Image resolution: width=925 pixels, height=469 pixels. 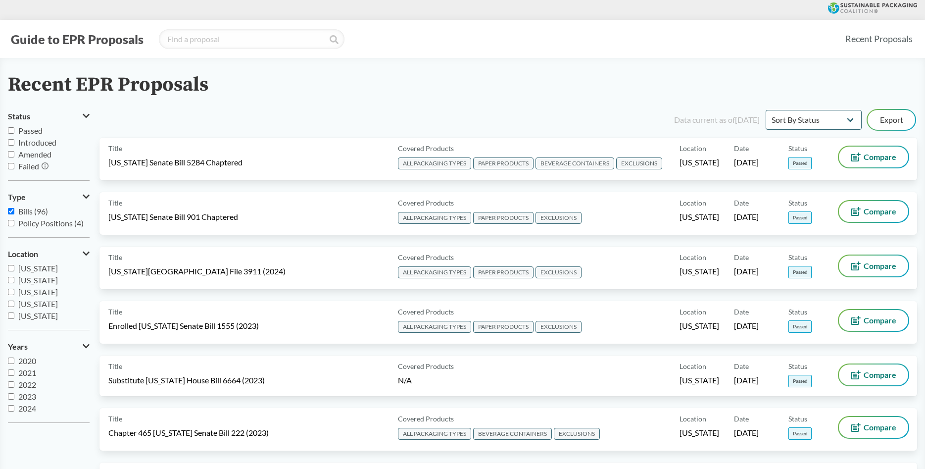 I want to click on span: Amended, so click(x=35, y=154).